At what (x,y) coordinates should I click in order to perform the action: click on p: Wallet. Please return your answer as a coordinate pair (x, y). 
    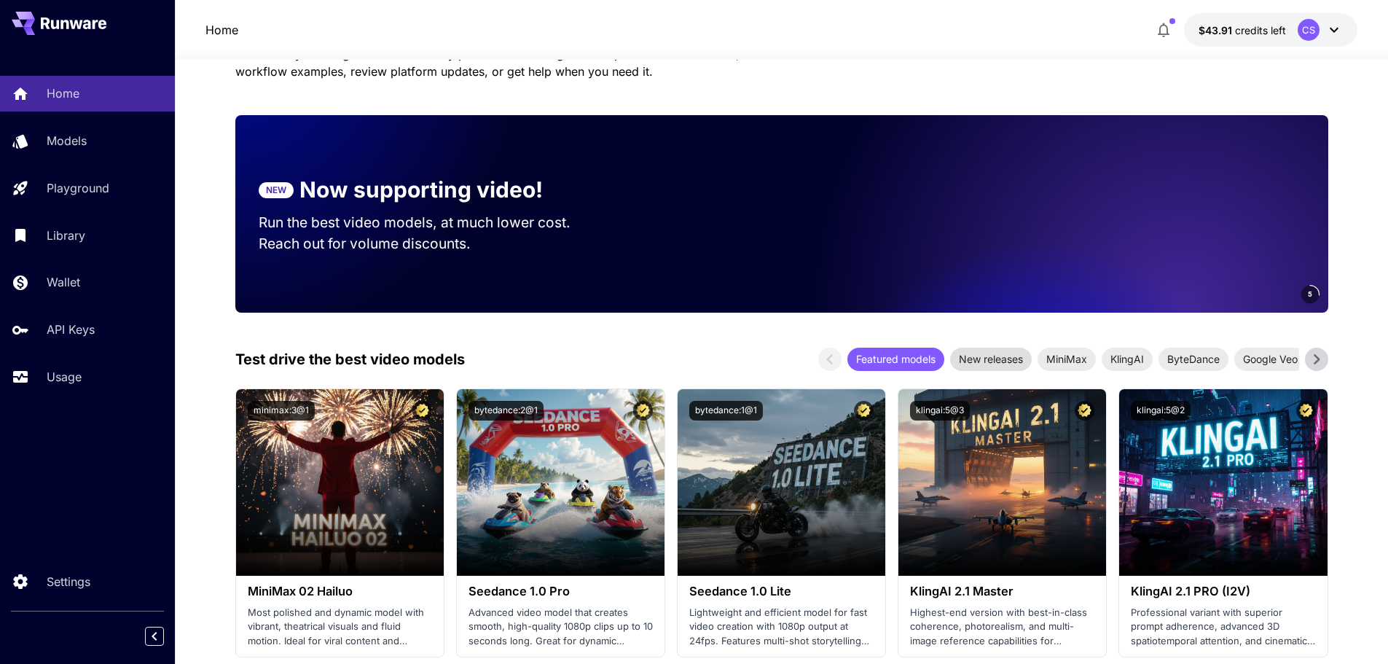
    Looking at the image, I should click on (63, 282).